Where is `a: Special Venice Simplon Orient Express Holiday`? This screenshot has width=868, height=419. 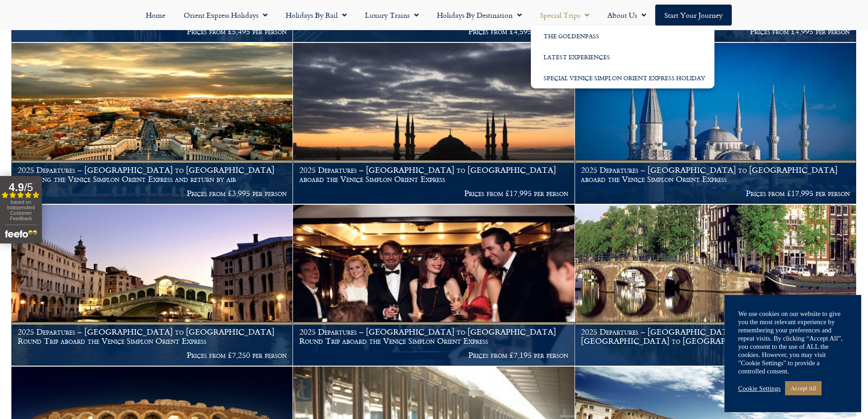 a: Special Venice Simplon Orient Express Holiday is located at coordinates (622, 78).